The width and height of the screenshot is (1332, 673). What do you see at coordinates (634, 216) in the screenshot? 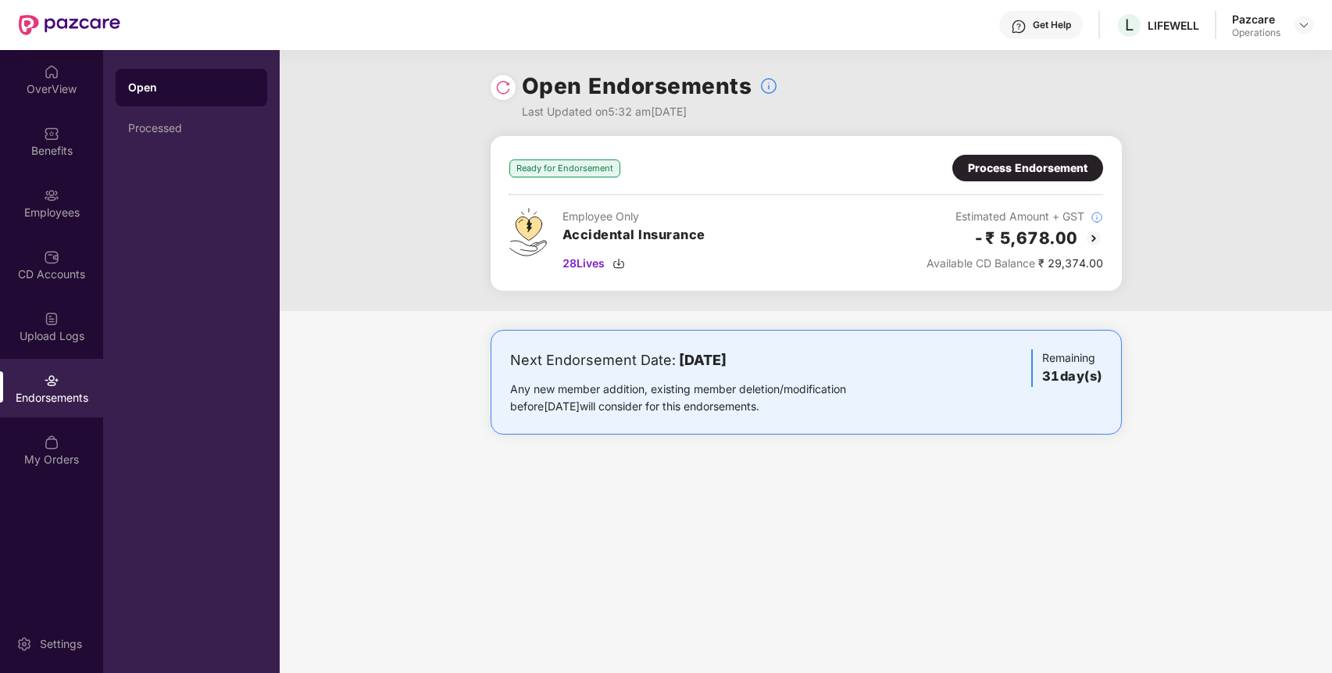
I see `div: Employee Only` at bounding box center [634, 216].